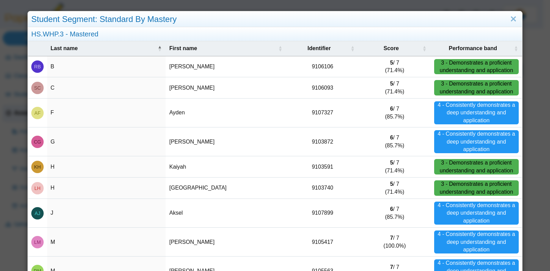 The height and width of the screenshot is (271, 550). I want to click on span: Last name : Activate to invert sorting, so click(159, 48).